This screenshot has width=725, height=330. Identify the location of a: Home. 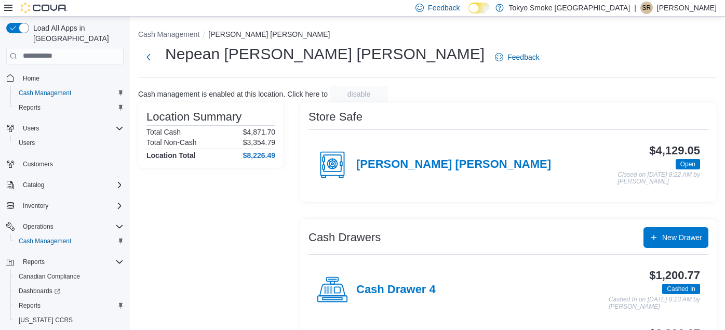
(31, 78).